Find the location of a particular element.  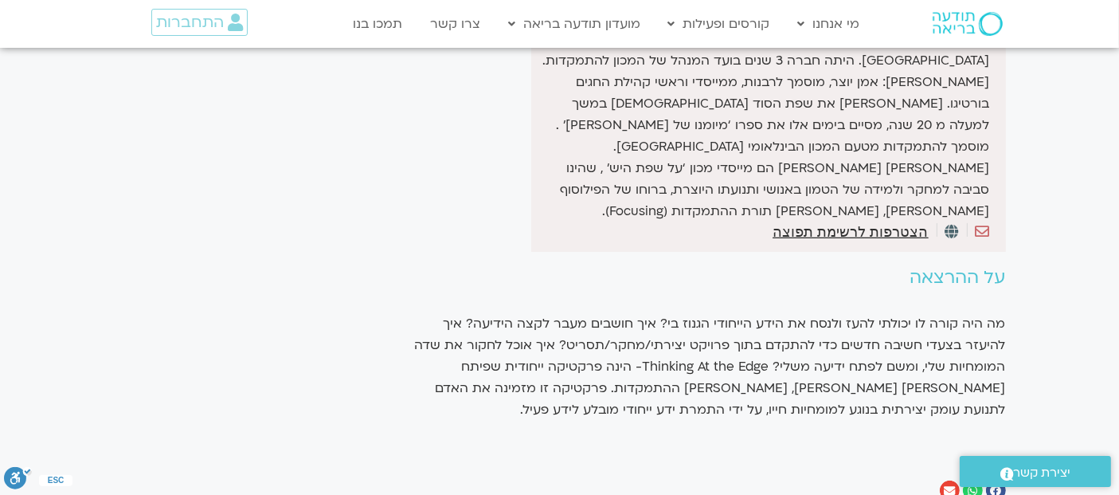

span: יצירת קשר is located at coordinates (1042, 472).